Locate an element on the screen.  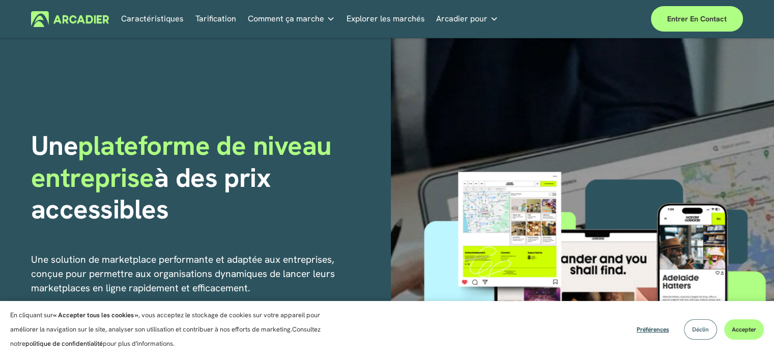
a: politique de confidentialité is located at coordinates (64, 343).